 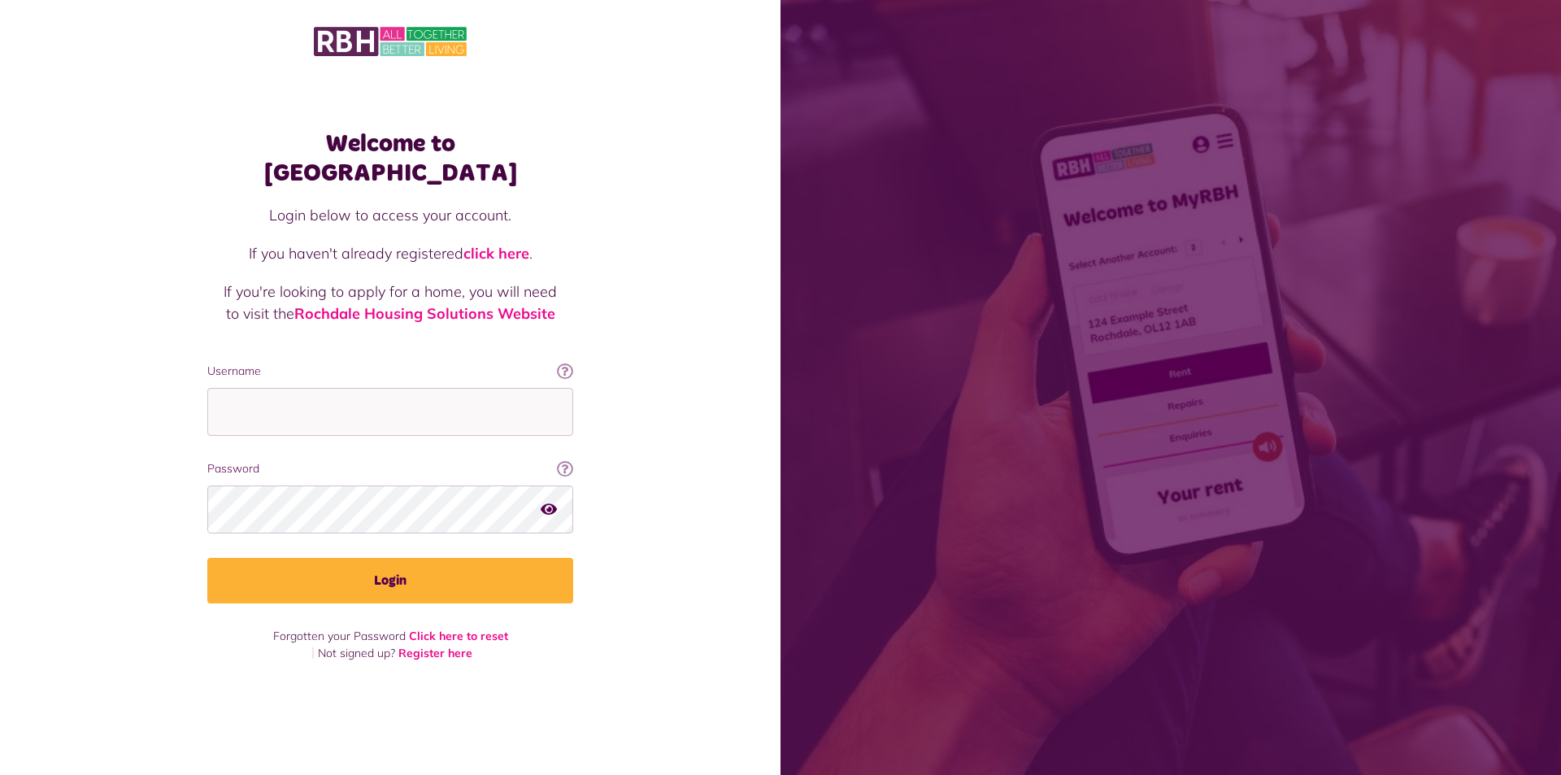 I want to click on span: Not signed up?, so click(x=356, y=653).